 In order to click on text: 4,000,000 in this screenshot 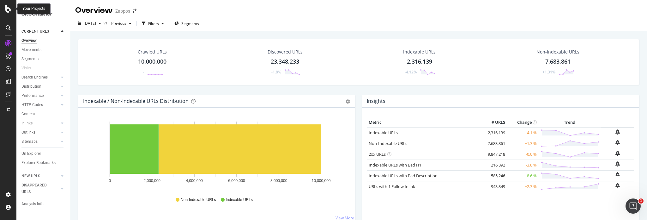, I will do `click(194, 180)`.